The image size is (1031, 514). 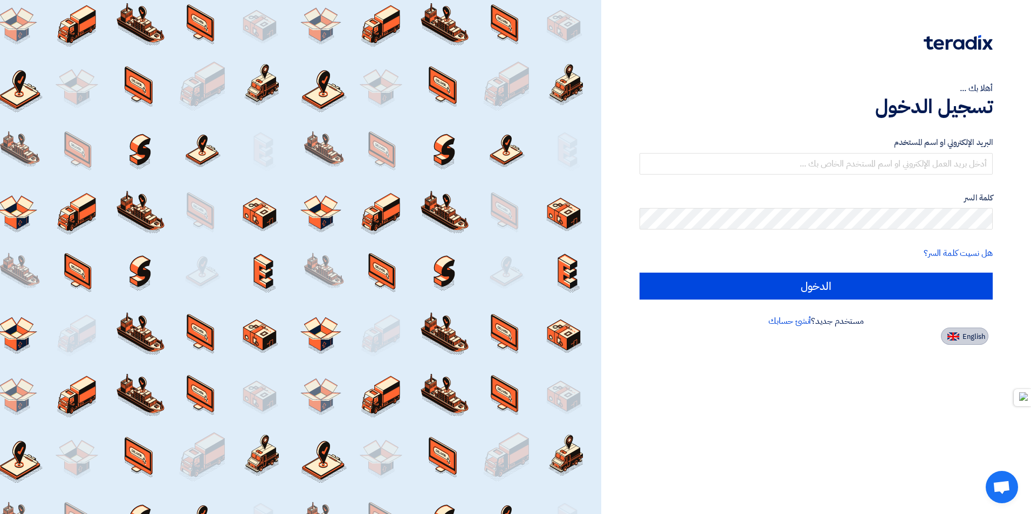 What do you see at coordinates (958, 253) in the screenshot?
I see `a: هل نسيت كلمة السر؟` at bounding box center [958, 253].